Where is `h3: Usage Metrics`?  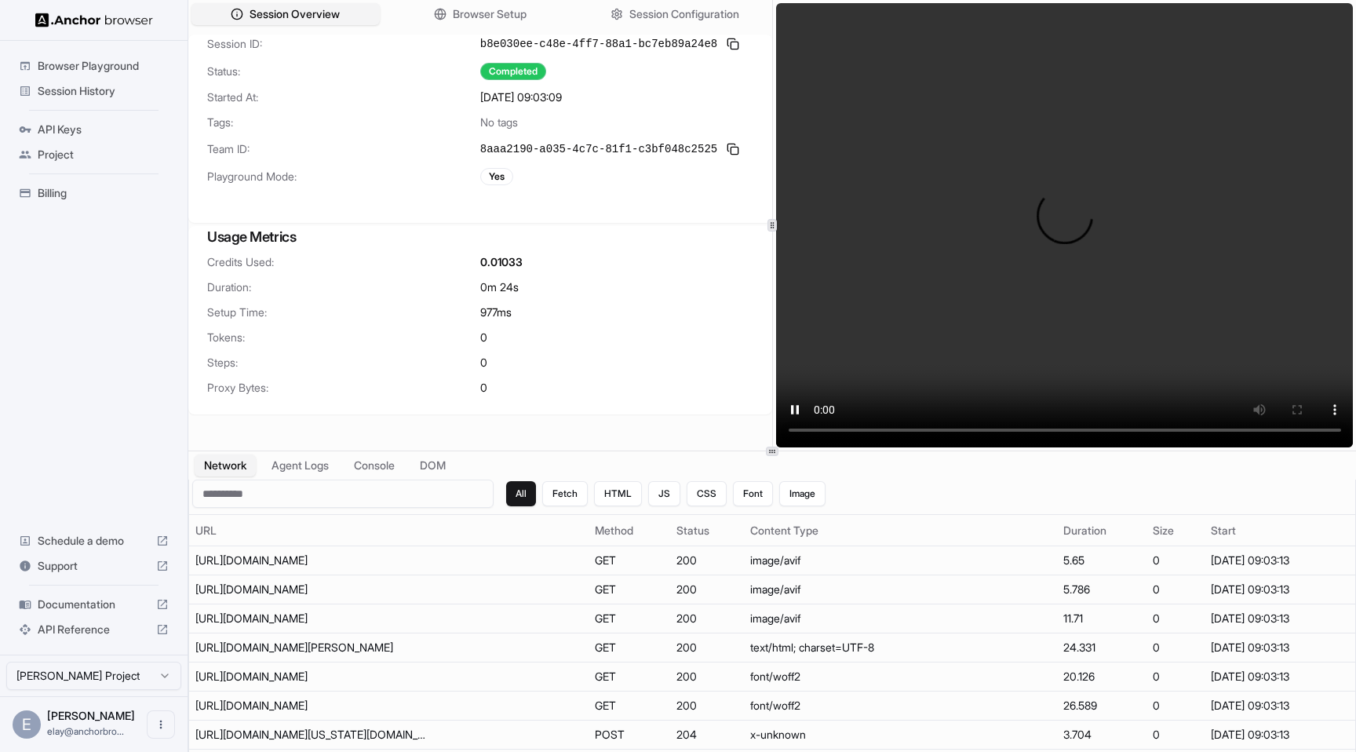
h3: Usage Metrics is located at coordinates (480, 237).